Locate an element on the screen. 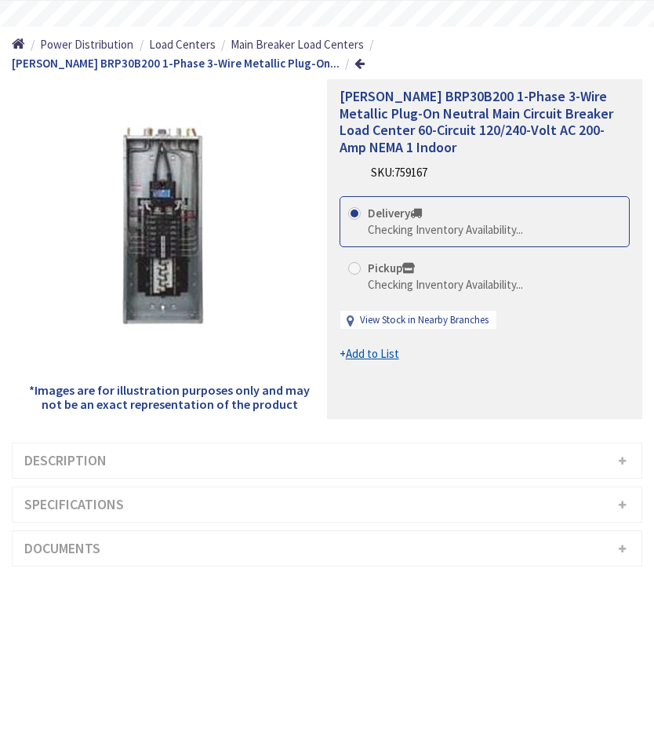  div: SKU: is located at coordinates (399, 172).